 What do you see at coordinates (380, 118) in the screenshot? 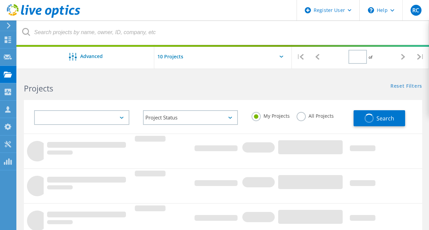
I see `button: Search` at bounding box center [380, 118].